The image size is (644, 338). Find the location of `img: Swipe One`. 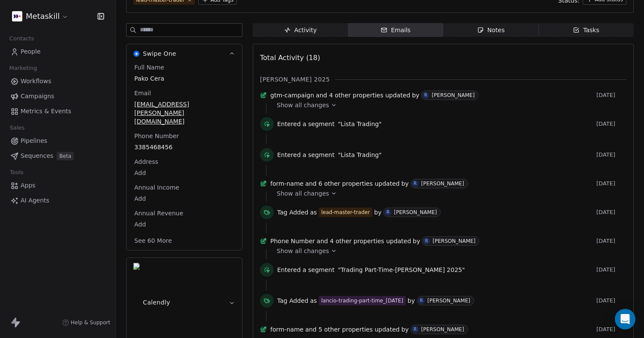

img: Swipe One is located at coordinates (137, 54).